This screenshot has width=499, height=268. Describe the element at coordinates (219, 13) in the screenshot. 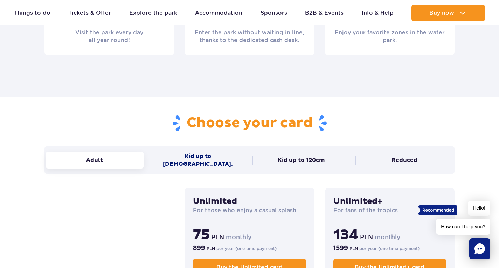

I see `a: Accommodation` at that location.